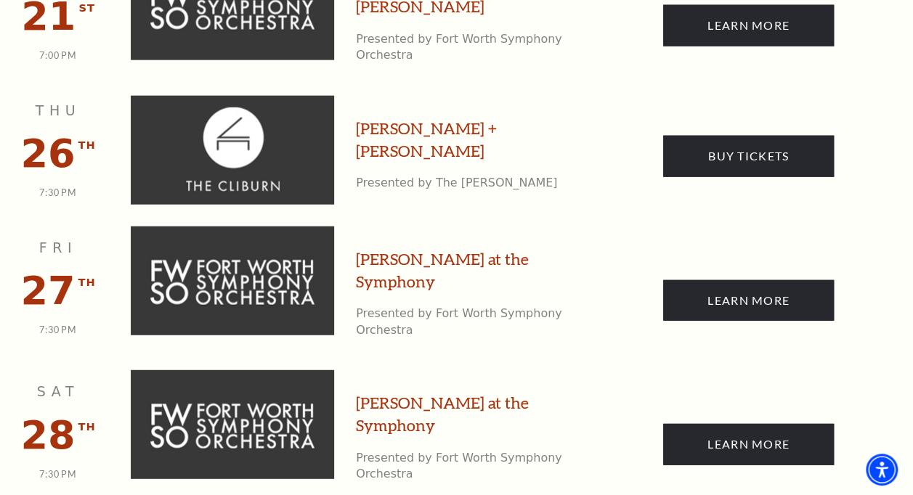 The height and width of the screenshot is (495, 913). I want to click on div: Accessibility Menu, so click(882, 470).